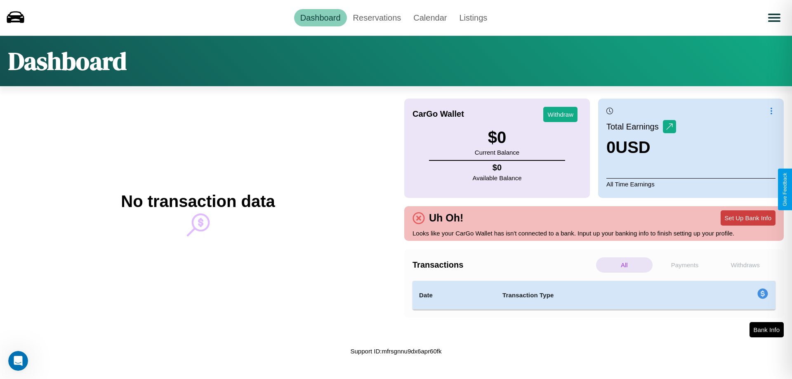  What do you see at coordinates (503, 265) in the screenshot?
I see `h4: Transactions` at bounding box center [503, 265].